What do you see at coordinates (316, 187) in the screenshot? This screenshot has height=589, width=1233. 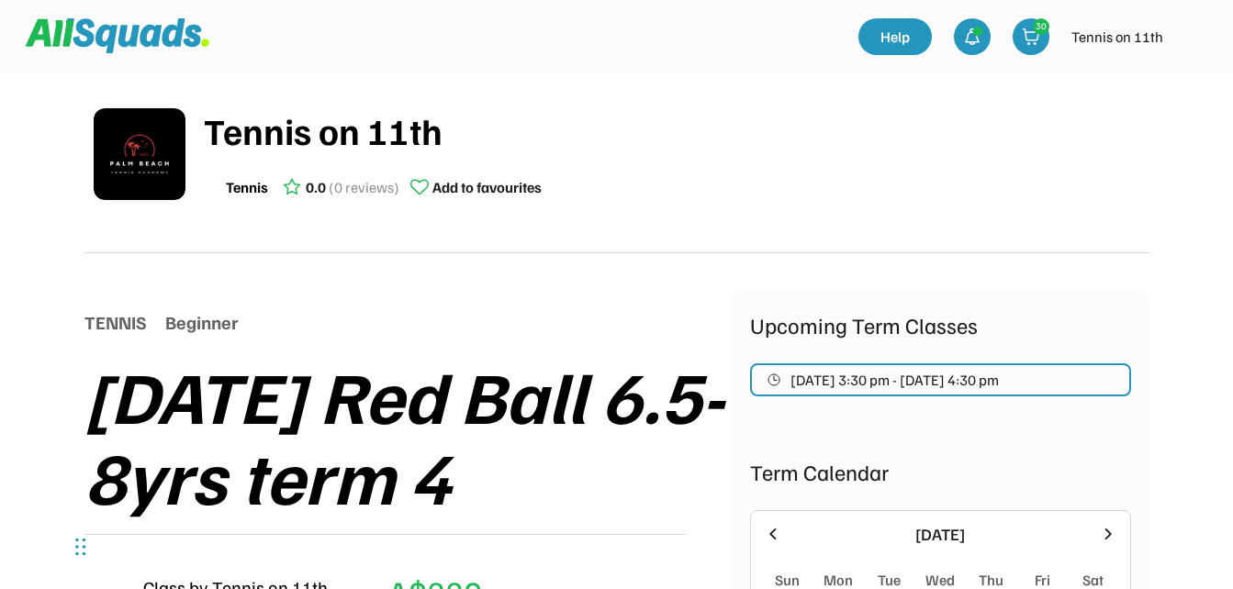 I see `div: 0.0` at bounding box center [316, 187].